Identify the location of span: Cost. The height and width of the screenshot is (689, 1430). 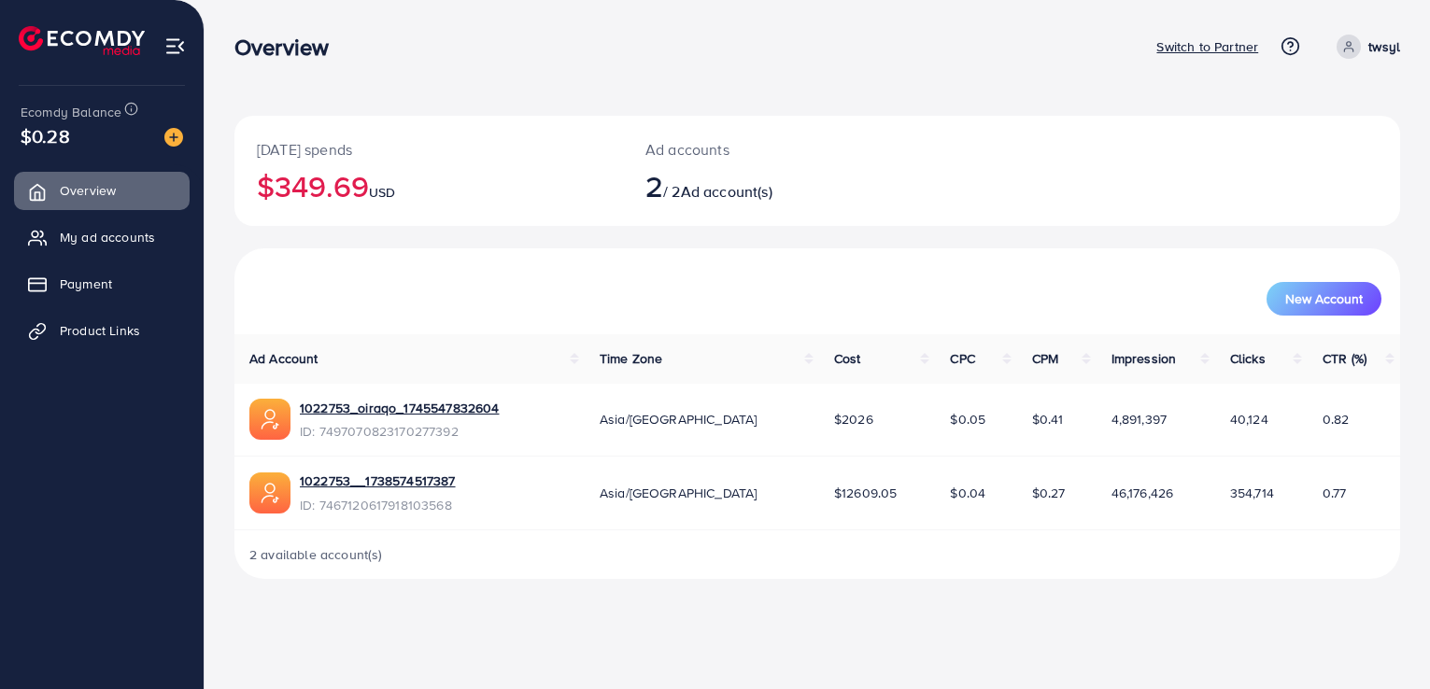
(847, 359).